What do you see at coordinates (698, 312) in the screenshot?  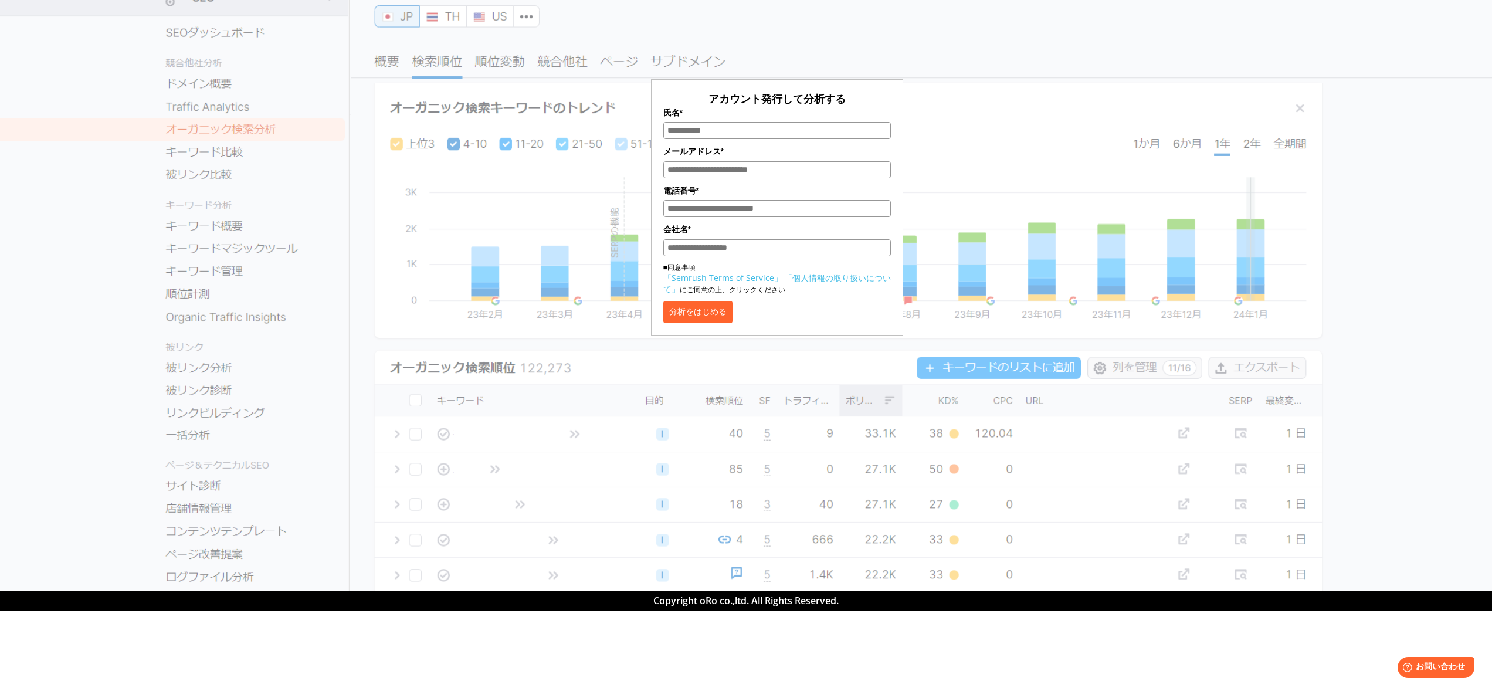 I see `button: 分析をはじめる` at bounding box center [698, 312].